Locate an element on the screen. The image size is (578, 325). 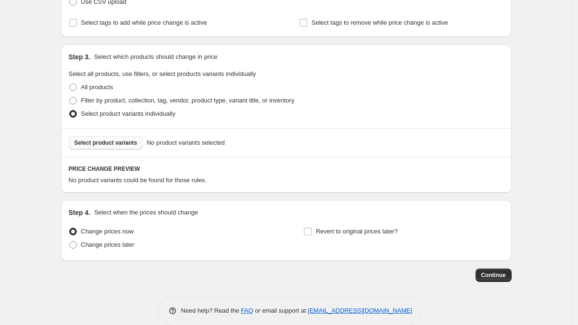
a: FAQ is located at coordinates (247, 310).